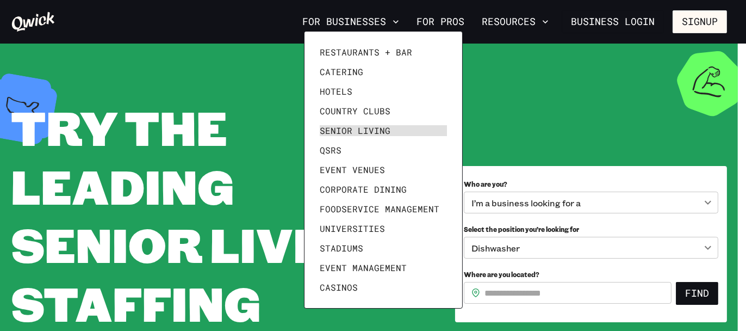 This screenshot has width=746, height=331. I want to click on span: Stadiums, so click(342, 248).